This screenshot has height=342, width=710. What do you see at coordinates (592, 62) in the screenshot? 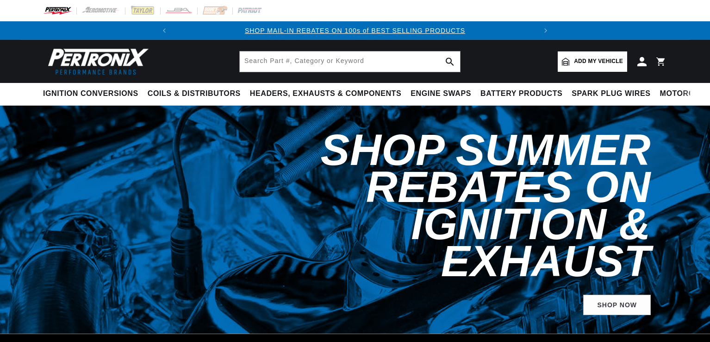
I see `a: Add my vehicle` at bounding box center [592, 62].